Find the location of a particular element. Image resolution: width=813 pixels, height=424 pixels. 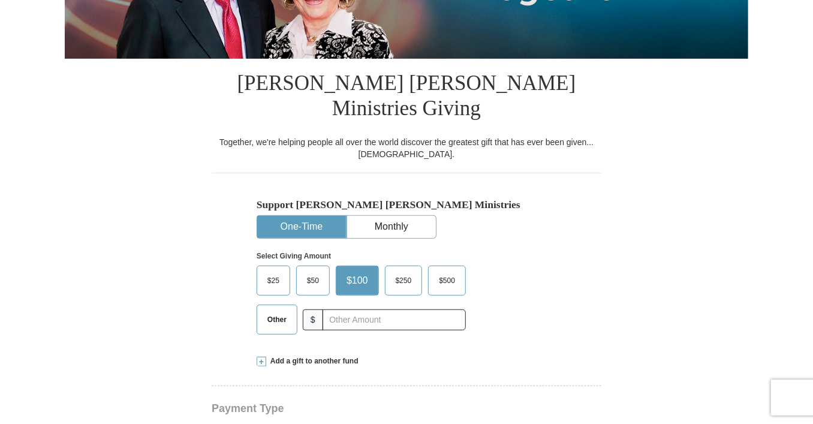

input: Other Amount is located at coordinates (394, 320).